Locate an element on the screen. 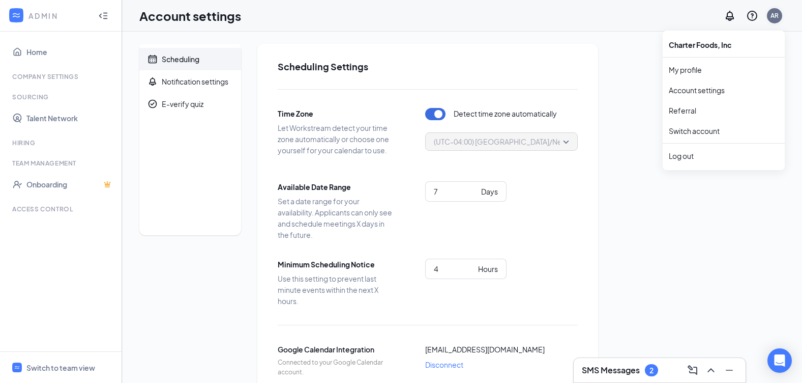 The image size is (802, 383). div: Hours is located at coordinates (488, 269).